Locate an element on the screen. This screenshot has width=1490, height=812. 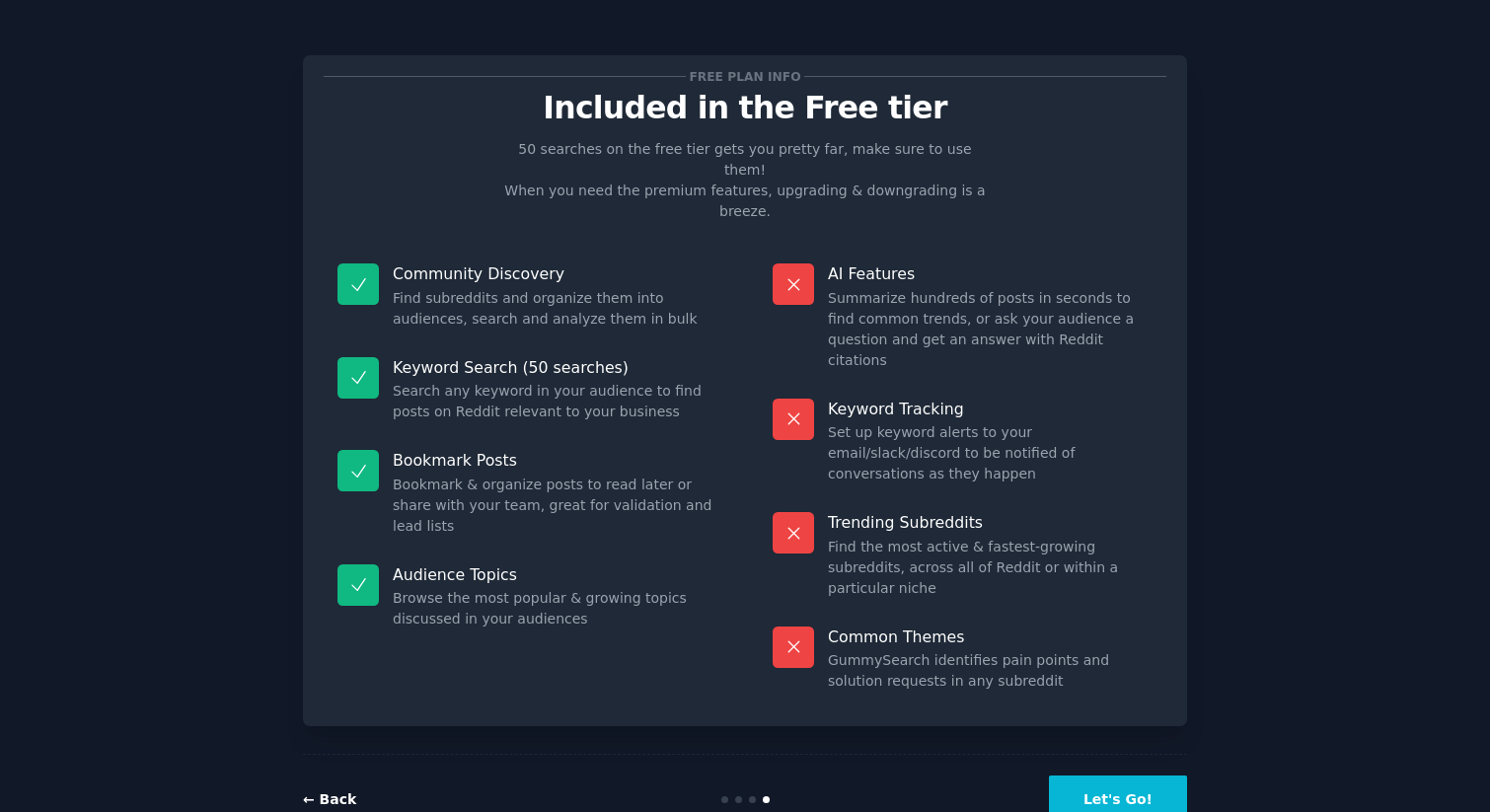
p: Trending Subreddits is located at coordinates (990, 522).